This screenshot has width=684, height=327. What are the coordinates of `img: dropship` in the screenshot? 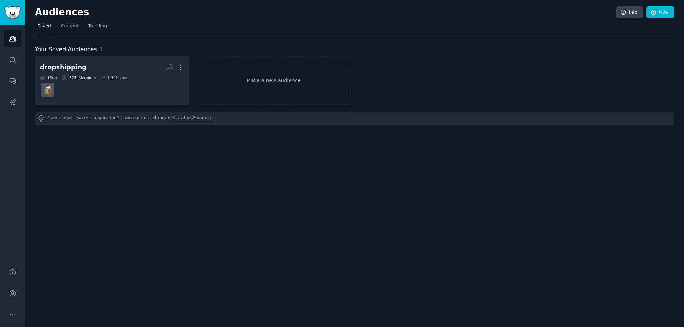 It's located at (47, 90).